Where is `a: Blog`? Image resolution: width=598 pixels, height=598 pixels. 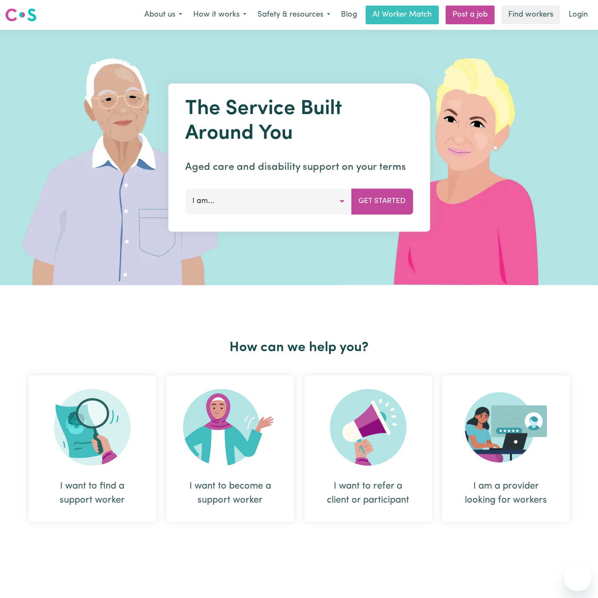 a: Blog is located at coordinates (349, 15).